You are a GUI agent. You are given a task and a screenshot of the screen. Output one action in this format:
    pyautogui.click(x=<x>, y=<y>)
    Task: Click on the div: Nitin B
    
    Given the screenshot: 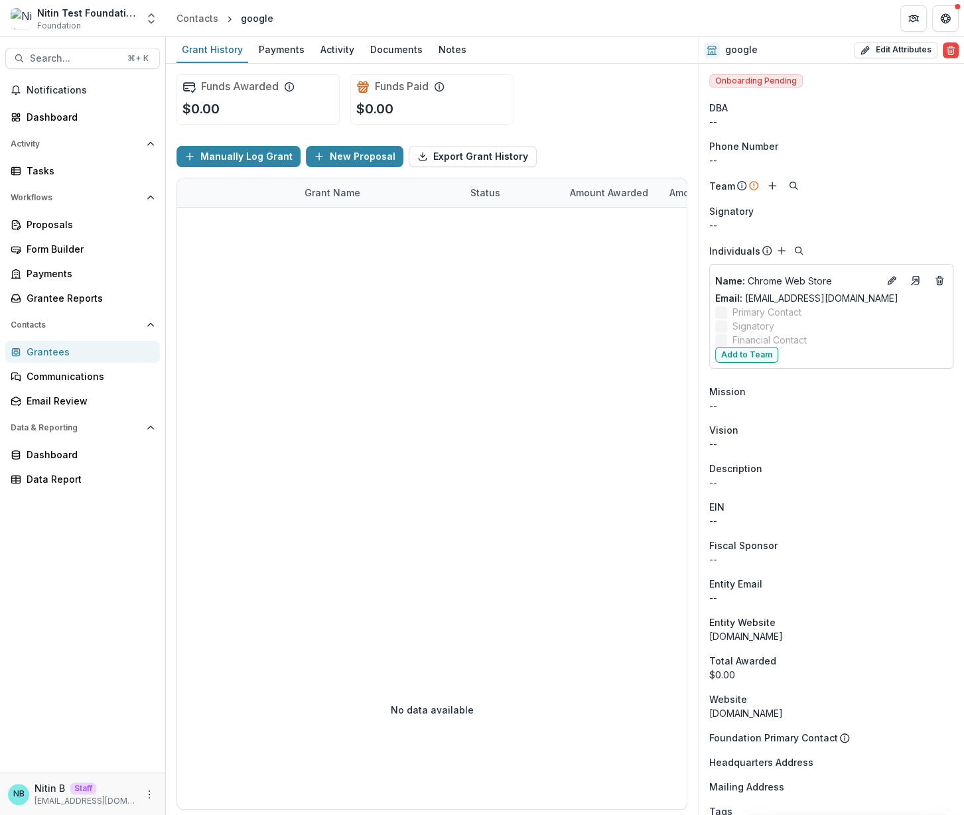 What is the action you would take?
    pyautogui.click(x=19, y=794)
    